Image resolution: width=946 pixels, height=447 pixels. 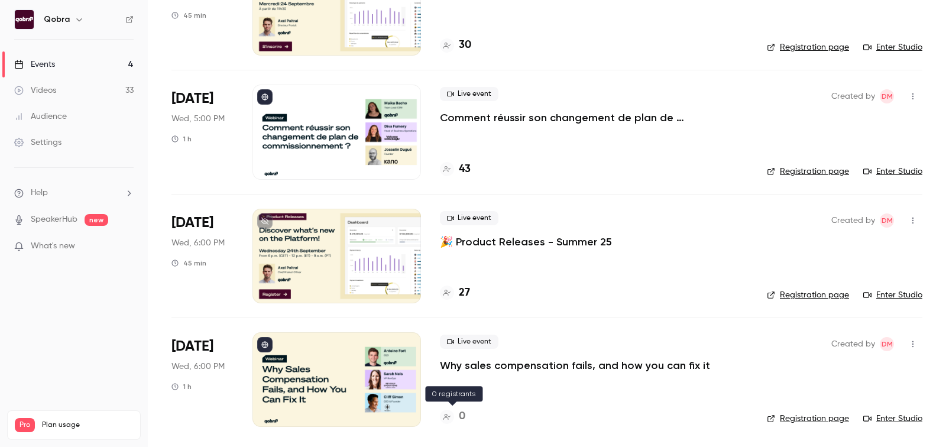 I want to click on div: Oct 8 Wed, 6:00 PM (Europe/Paris), so click(x=202, y=379).